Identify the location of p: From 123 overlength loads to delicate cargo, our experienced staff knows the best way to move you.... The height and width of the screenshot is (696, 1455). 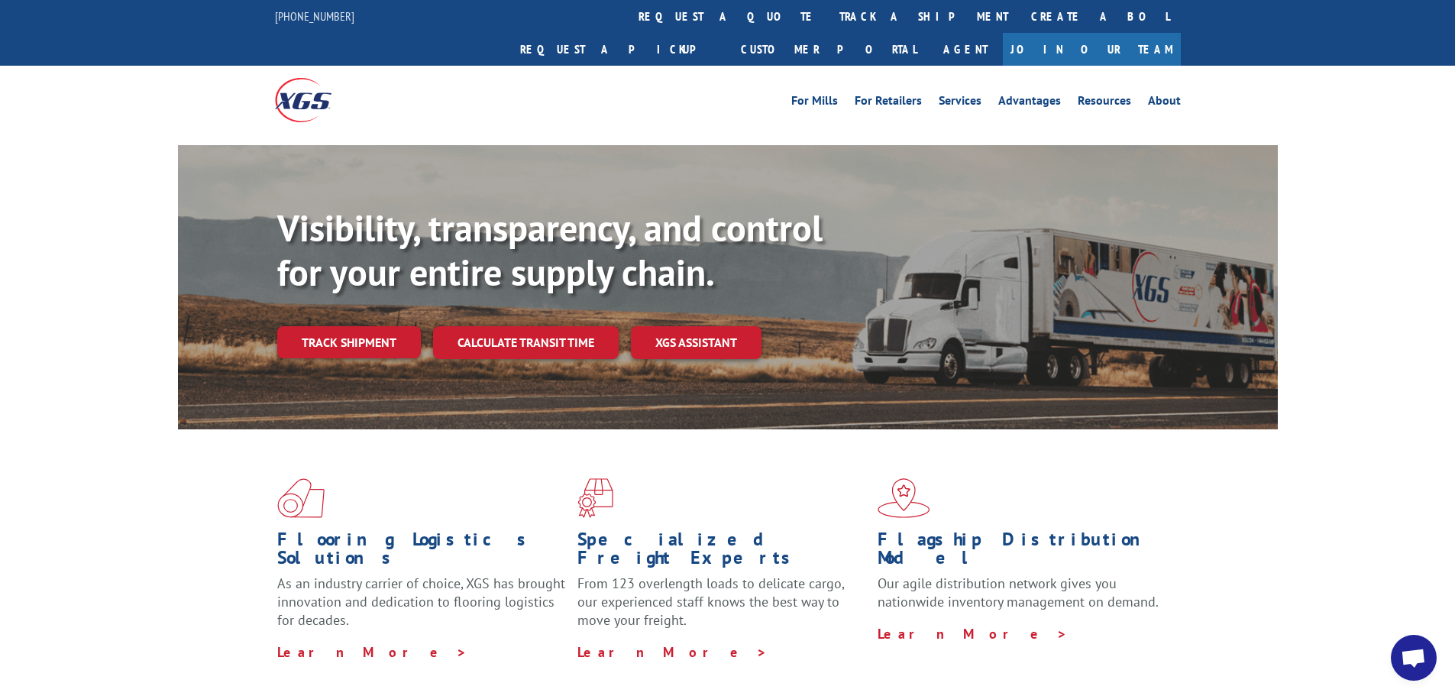
(722, 608).